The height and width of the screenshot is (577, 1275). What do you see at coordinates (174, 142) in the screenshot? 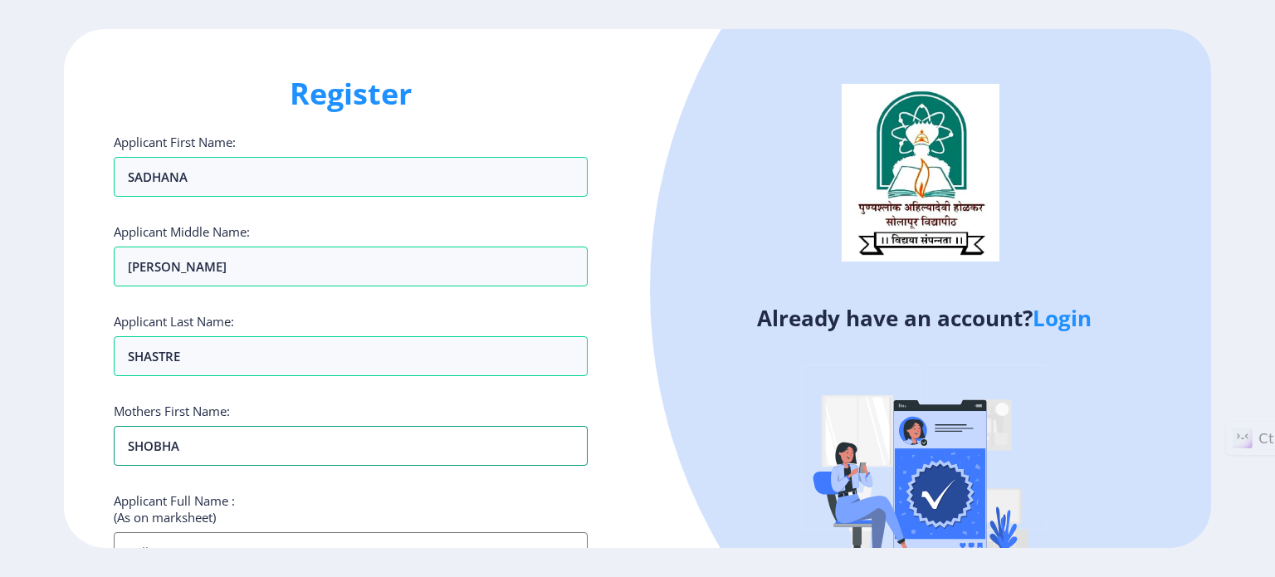
I see `label: Applicant First Name:` at bounding box center [174, 142].